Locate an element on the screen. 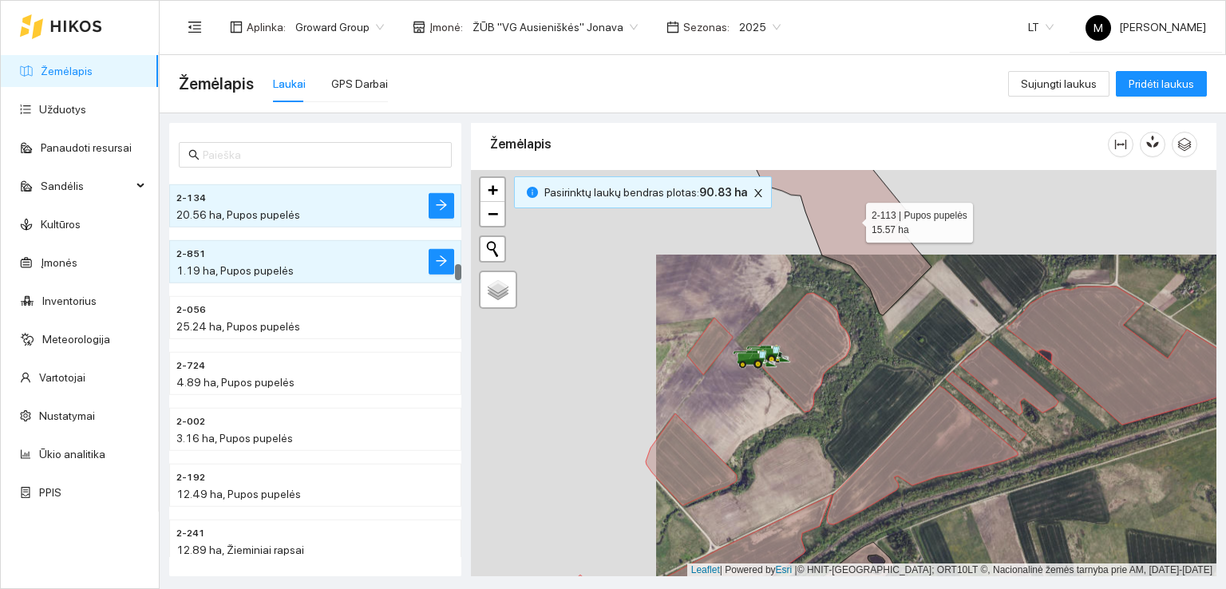  span: menu-fold is located at coordinates (195, 27).